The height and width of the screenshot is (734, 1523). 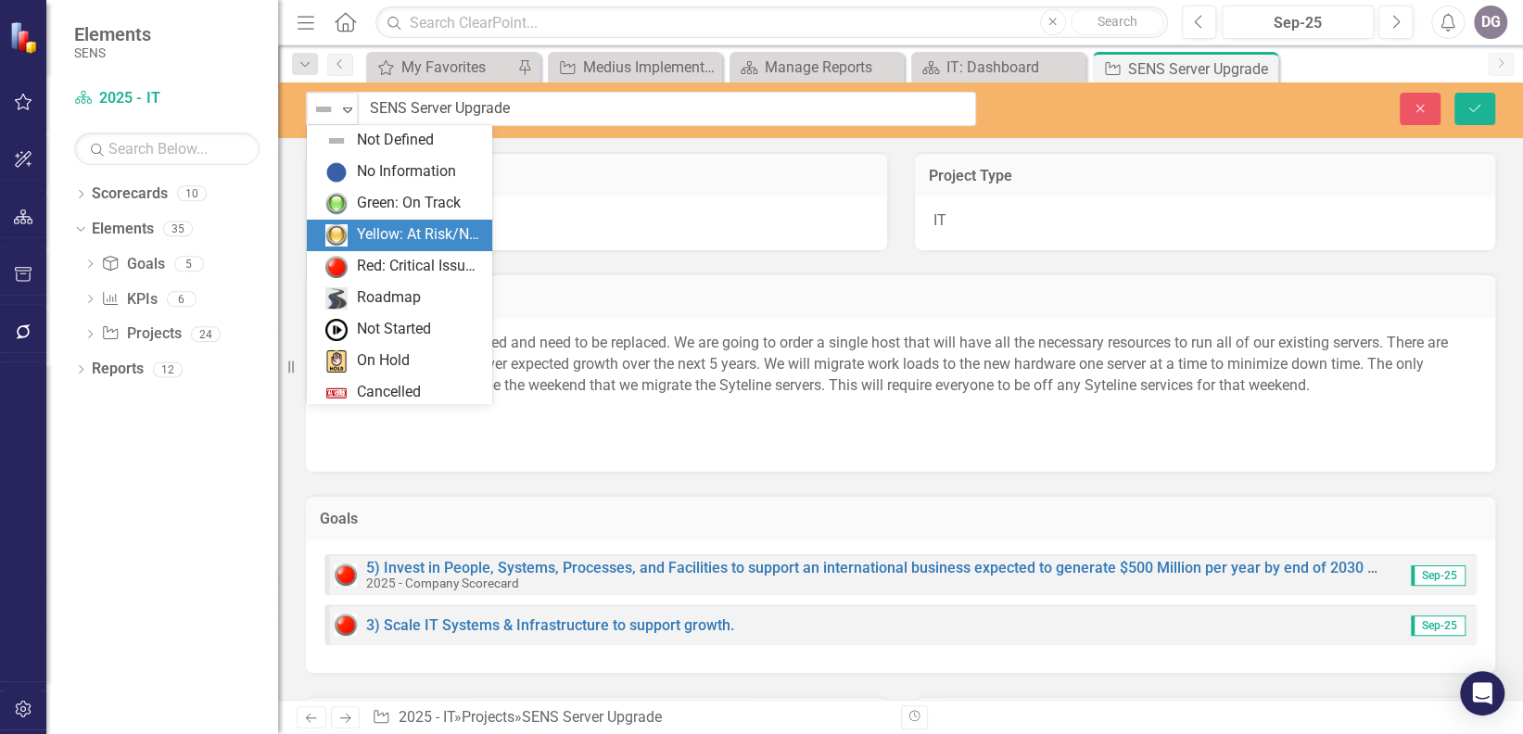 I want to click on h3: Project Type, so click(x=1205, y=176).